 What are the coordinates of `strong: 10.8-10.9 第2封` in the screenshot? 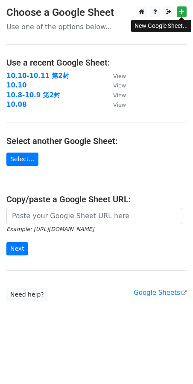 It's located at (33, 95).